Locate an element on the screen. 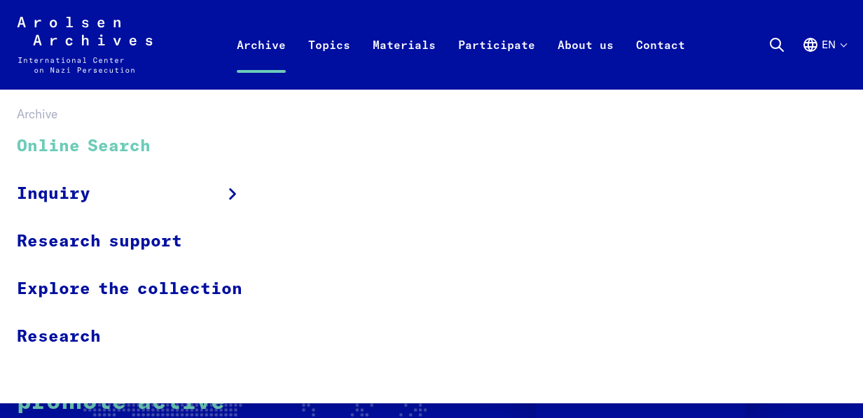 This screenshot has width=863, height=418. a: Materials is located at coordinates (404, 62).